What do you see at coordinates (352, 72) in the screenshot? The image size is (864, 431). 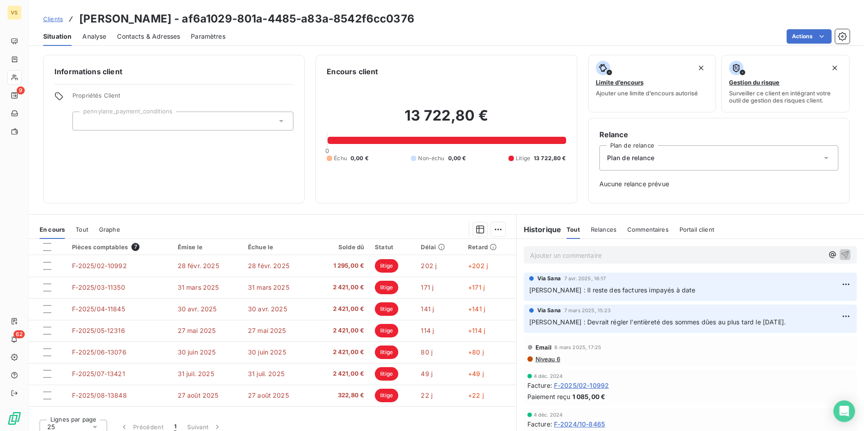 I see `h6: Encours client` at bounding box center [352, 72].